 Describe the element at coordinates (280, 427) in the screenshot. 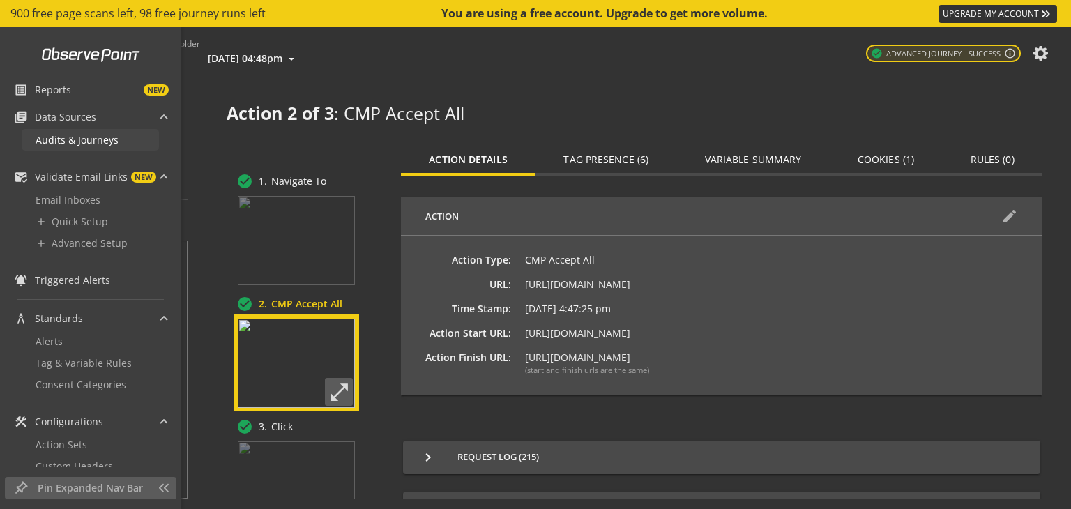

I see `span: Click` at that location.